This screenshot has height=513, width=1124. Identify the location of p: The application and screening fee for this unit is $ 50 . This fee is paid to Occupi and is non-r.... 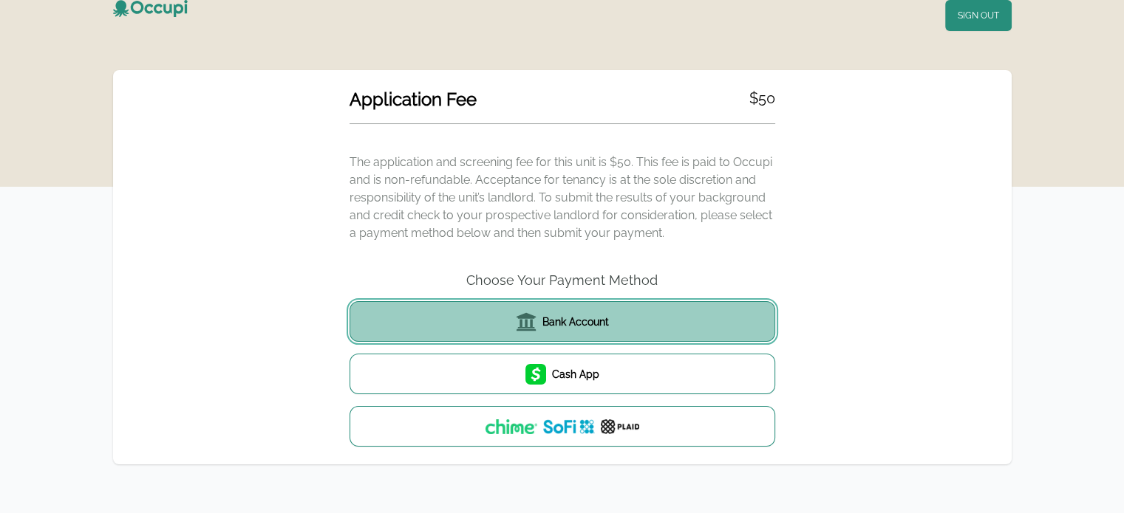
(562, 198).